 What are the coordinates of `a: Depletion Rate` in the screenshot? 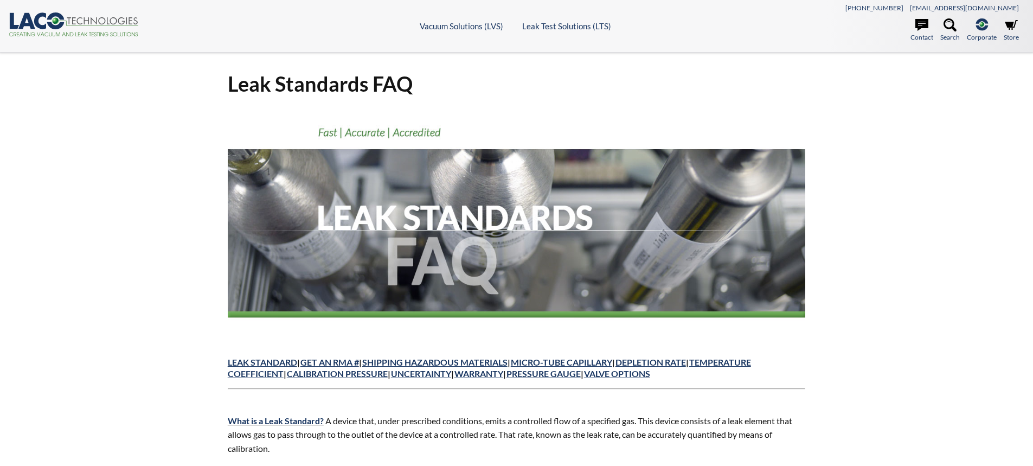 It's located at (651, 362).